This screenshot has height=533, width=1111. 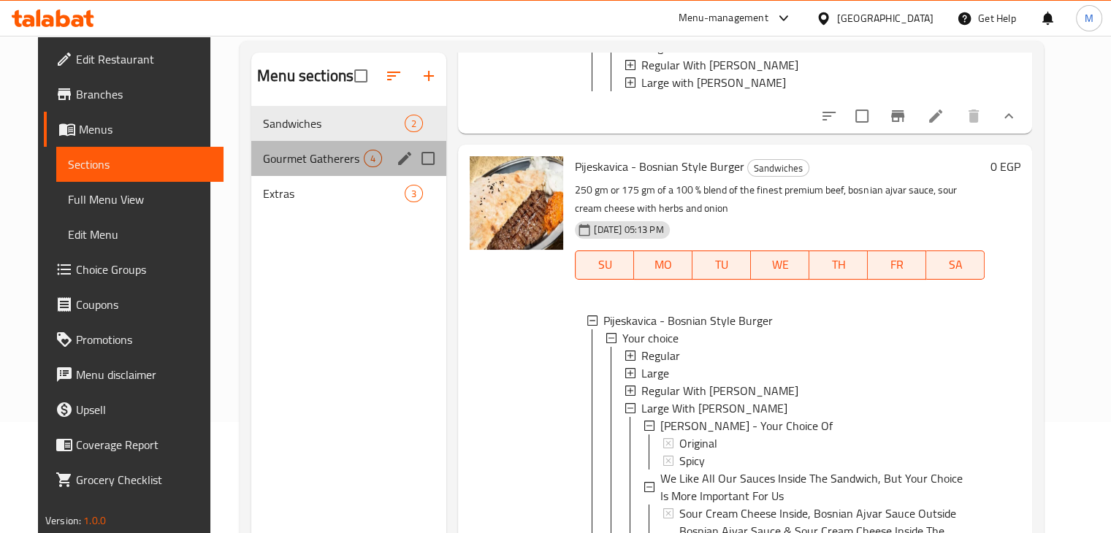 What do you see at coordinates (692, 461) in the screenshot?
I see `span: Spicy` at bounding box center [692, 461].